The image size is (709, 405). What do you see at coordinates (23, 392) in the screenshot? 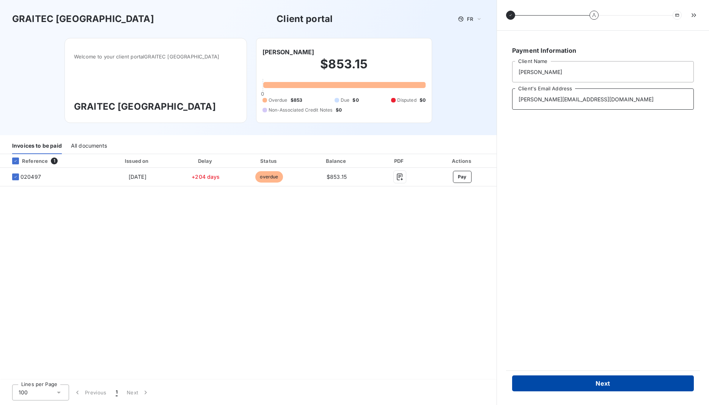
I see `span: 100` at bounding box center [23, 392].